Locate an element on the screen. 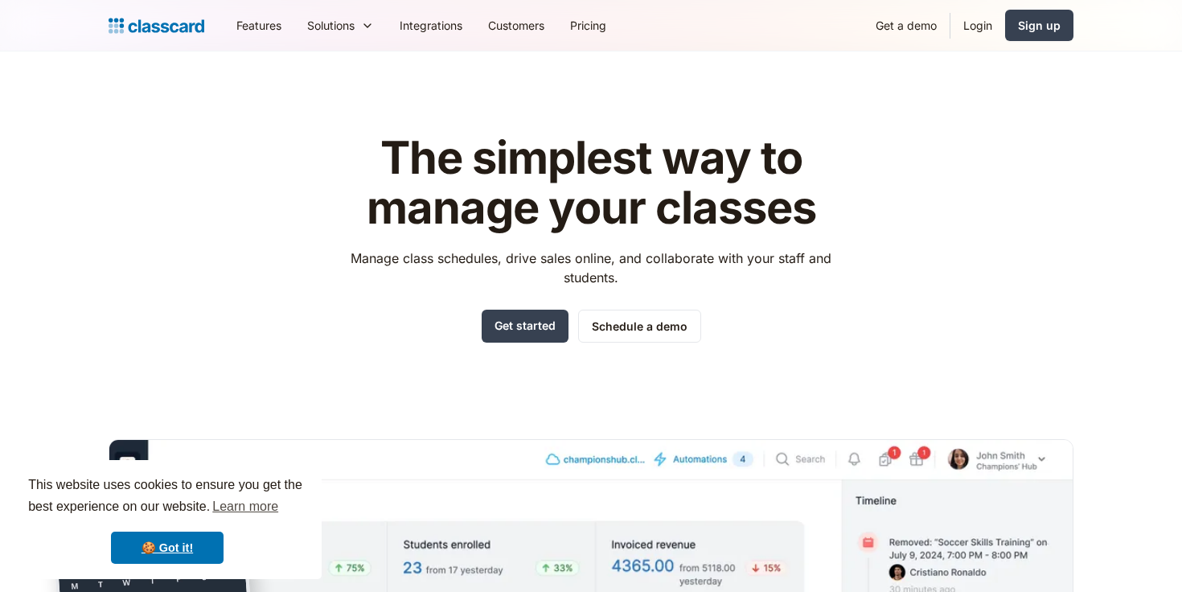 The width and height of the screenshot is (1182, 592). a: Customers is located at coordinates (516, 25).